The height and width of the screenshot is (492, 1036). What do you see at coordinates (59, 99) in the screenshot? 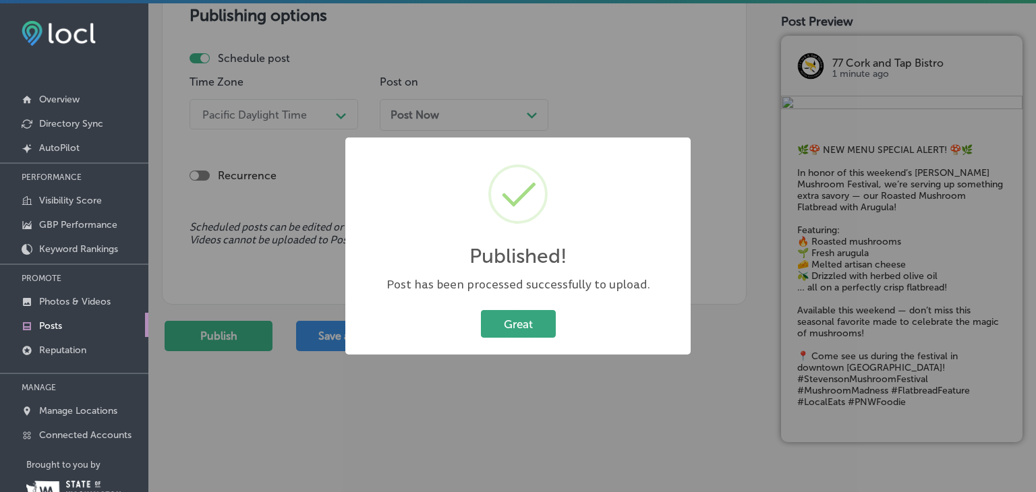
I see `p: Overview` at bounding box center [59, 99].